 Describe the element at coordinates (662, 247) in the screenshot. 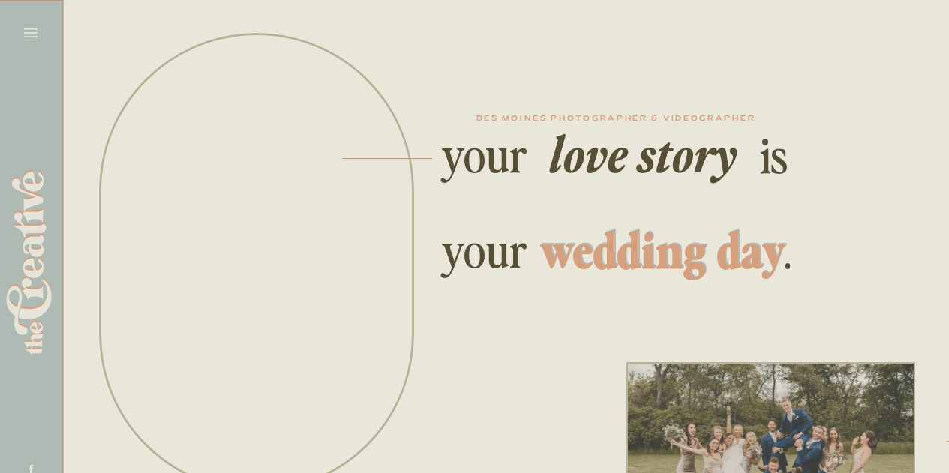

I see `h2: wedding day` at that location.